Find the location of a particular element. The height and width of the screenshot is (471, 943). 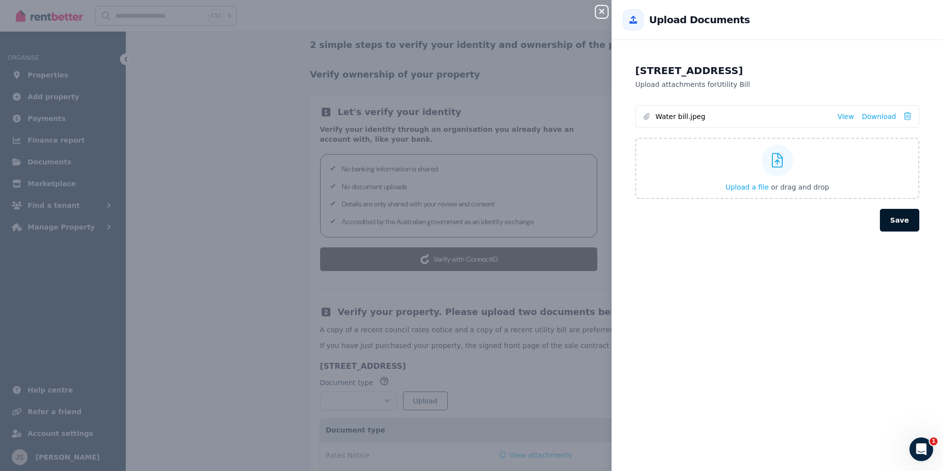

p: Upload attachments for Utility Bill is located at coordinates (778, 84).